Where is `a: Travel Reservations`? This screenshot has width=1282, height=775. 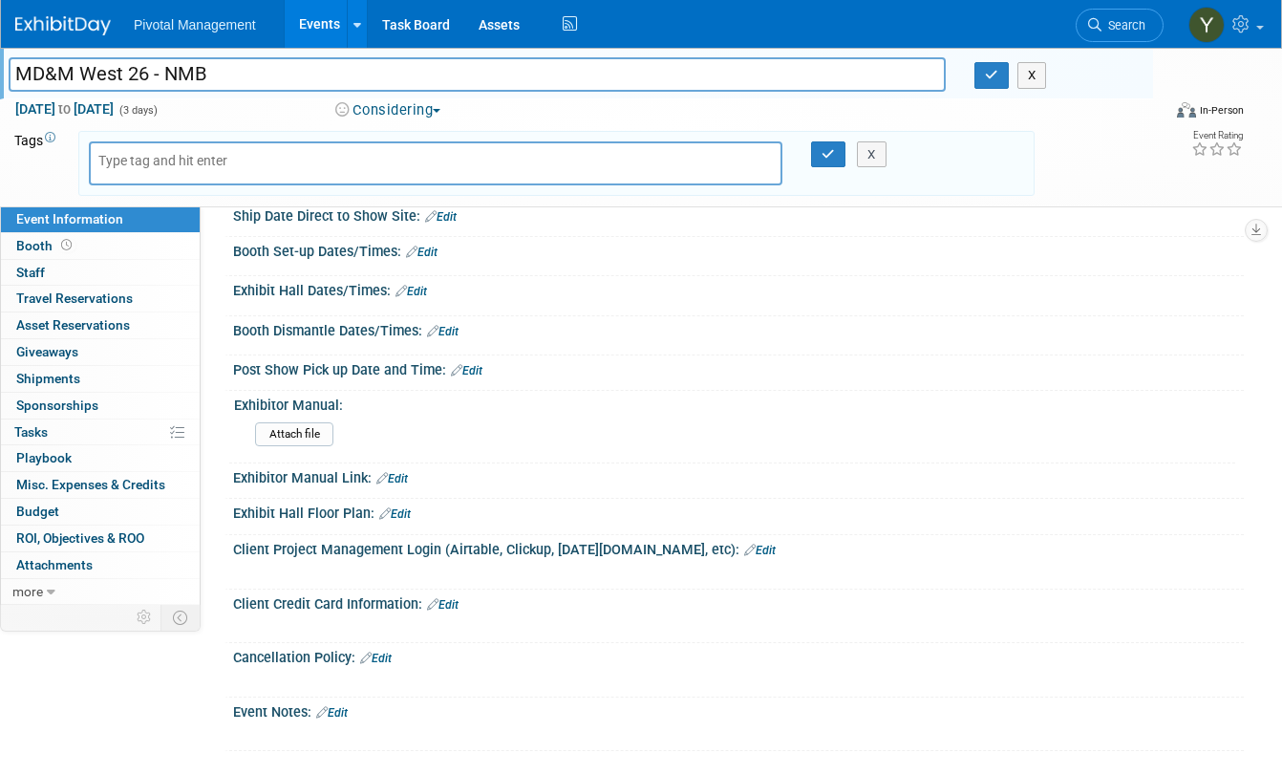
a: Travel Reservations is located at coordinates (100, 298).